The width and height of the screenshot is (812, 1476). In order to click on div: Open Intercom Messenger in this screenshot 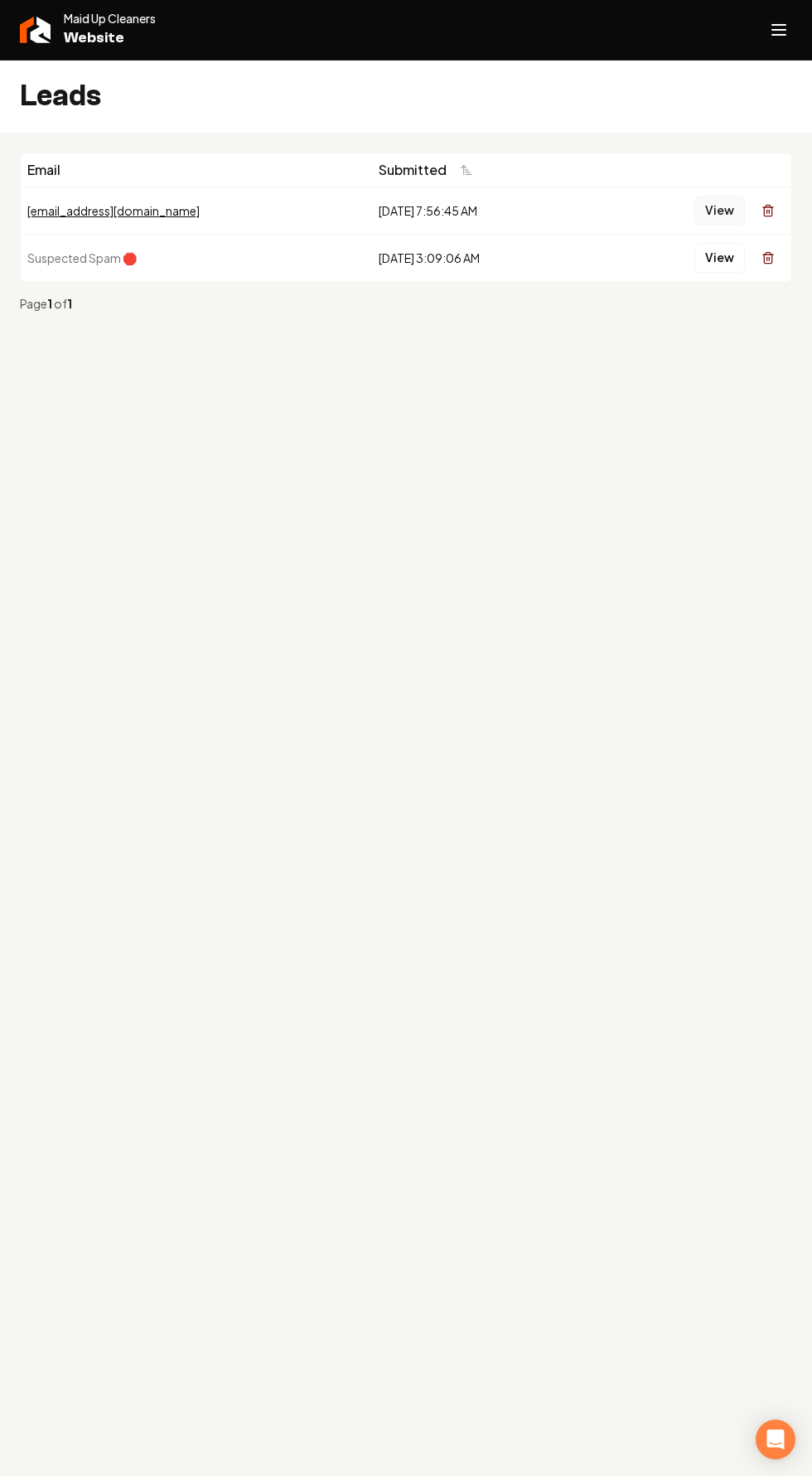, I will do `click(776, 1440)`.